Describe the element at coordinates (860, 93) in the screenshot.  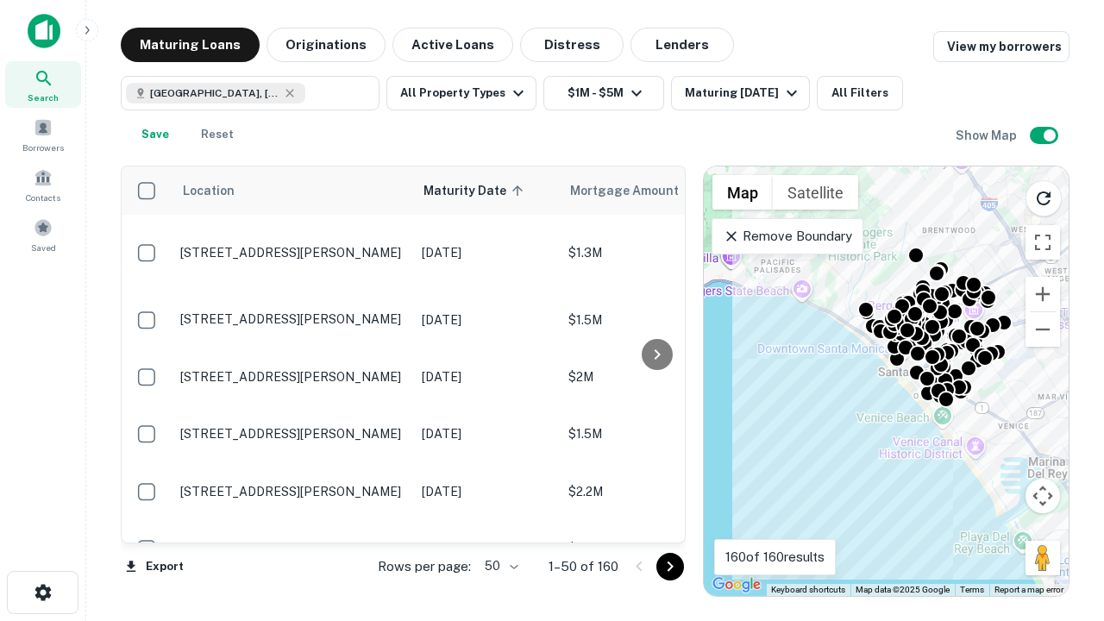
I see `button: All Filters` at that location.